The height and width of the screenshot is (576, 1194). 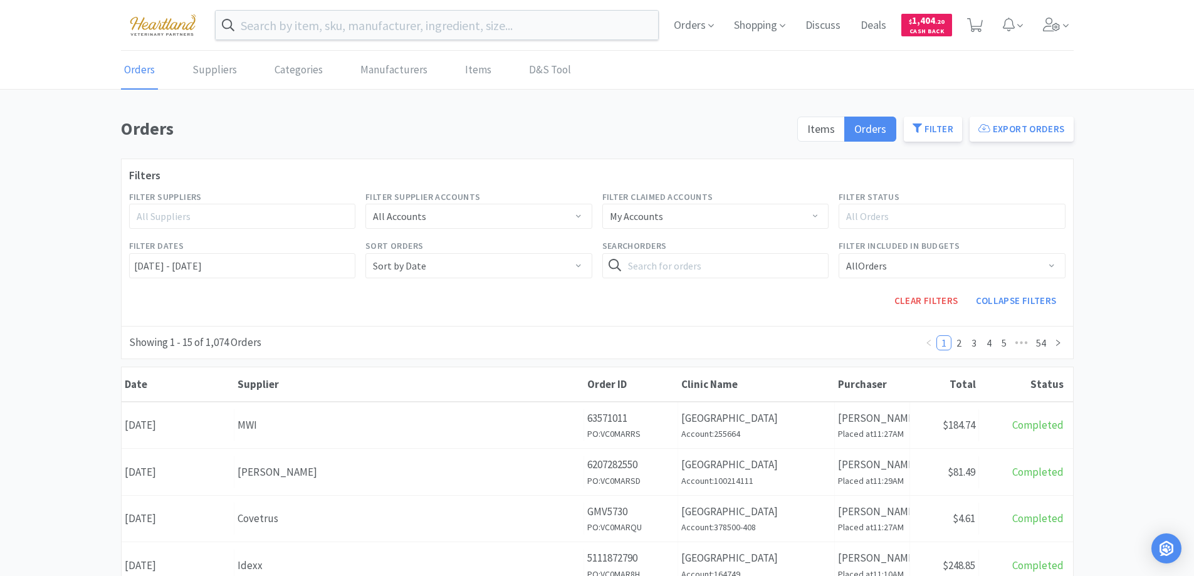 I want to click on span: 1,404, so click(x=926, y=20).